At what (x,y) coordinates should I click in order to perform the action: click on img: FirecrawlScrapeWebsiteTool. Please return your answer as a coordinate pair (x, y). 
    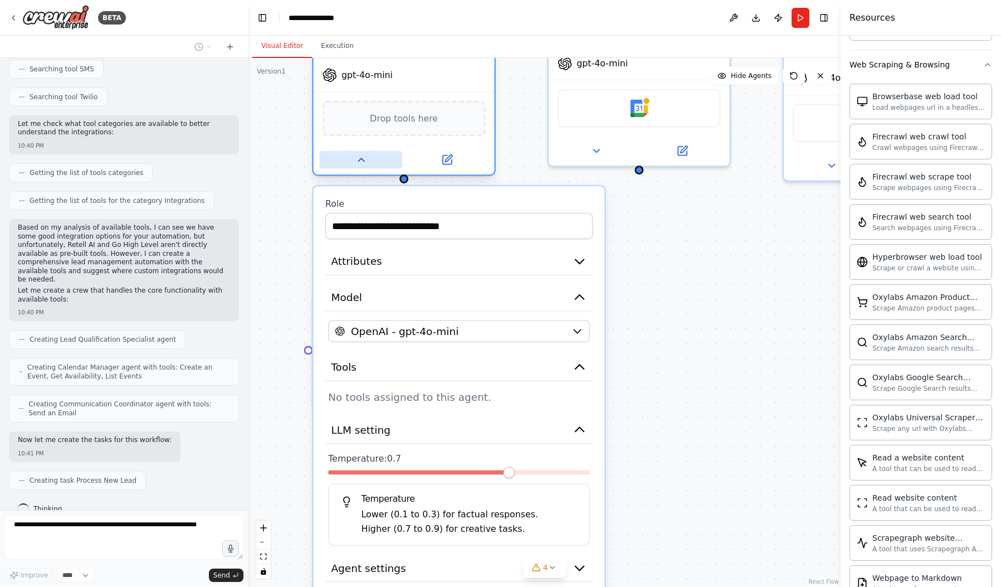
    Looking at the image, I should click on (862, 182).